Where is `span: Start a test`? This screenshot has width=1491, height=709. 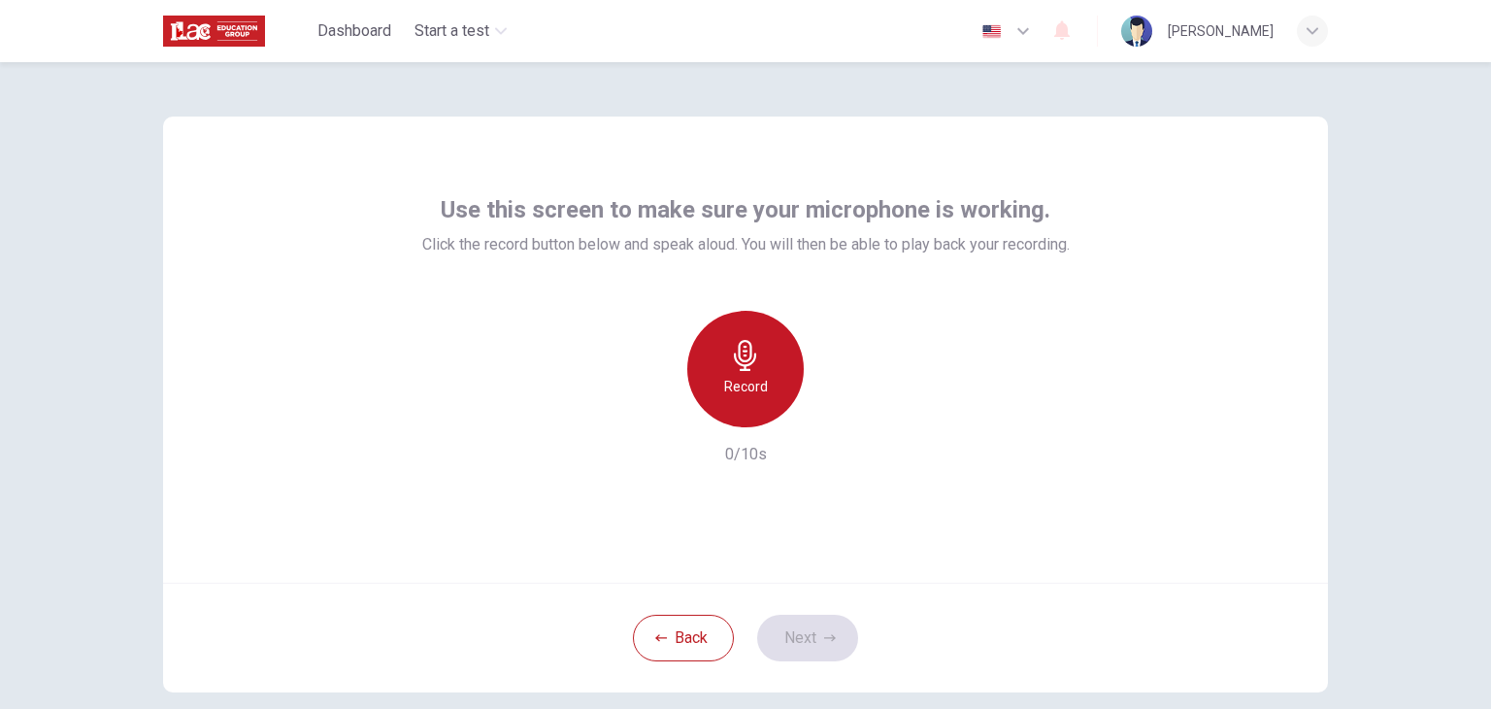 span: Start a test is located at coordinates (451, 31).